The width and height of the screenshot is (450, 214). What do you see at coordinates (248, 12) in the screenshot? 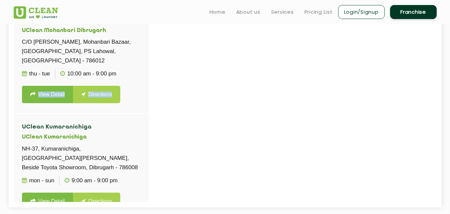
I see `a: About us` at bounding box center [248, 12].